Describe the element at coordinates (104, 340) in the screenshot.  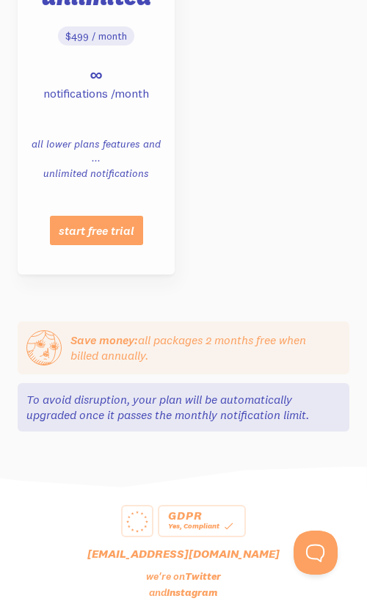
I see `strong: Save money:` at that location.